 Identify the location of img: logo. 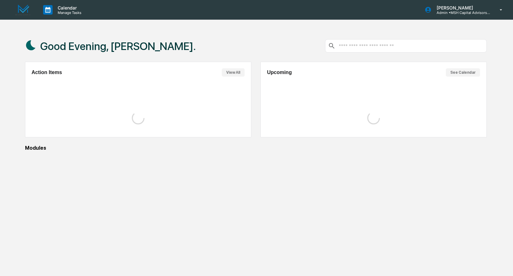
(23, 10).